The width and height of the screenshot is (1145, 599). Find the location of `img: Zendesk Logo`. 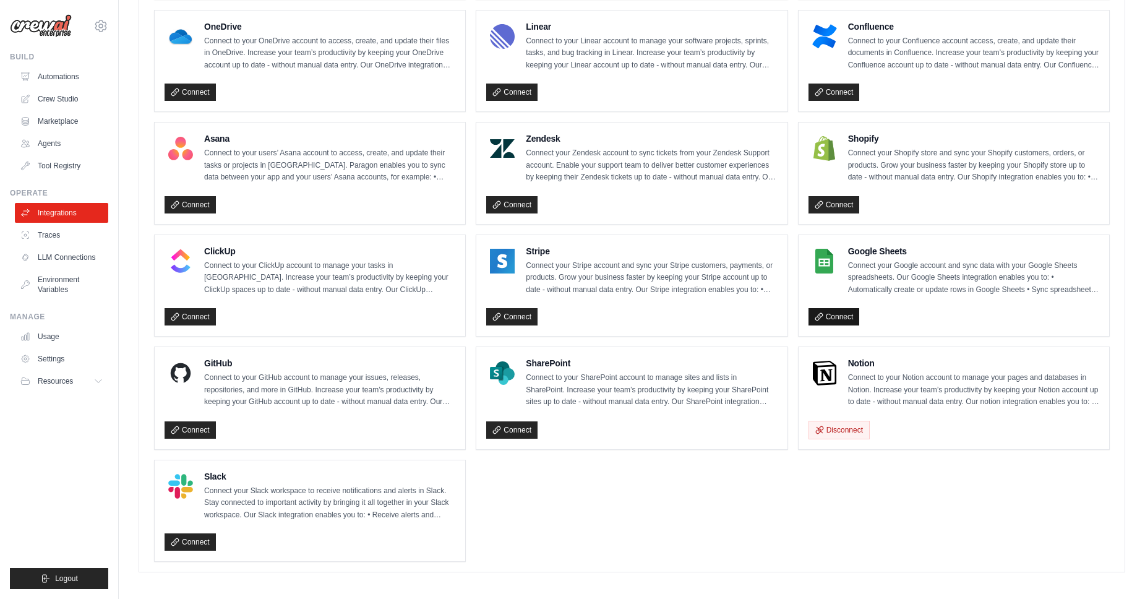

img: Zendesk Logo is located at coordinates (502, 148).